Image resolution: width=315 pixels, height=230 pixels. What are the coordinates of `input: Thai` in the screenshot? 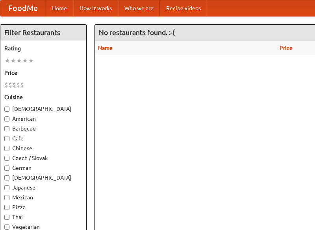 It's located at (7, 217).